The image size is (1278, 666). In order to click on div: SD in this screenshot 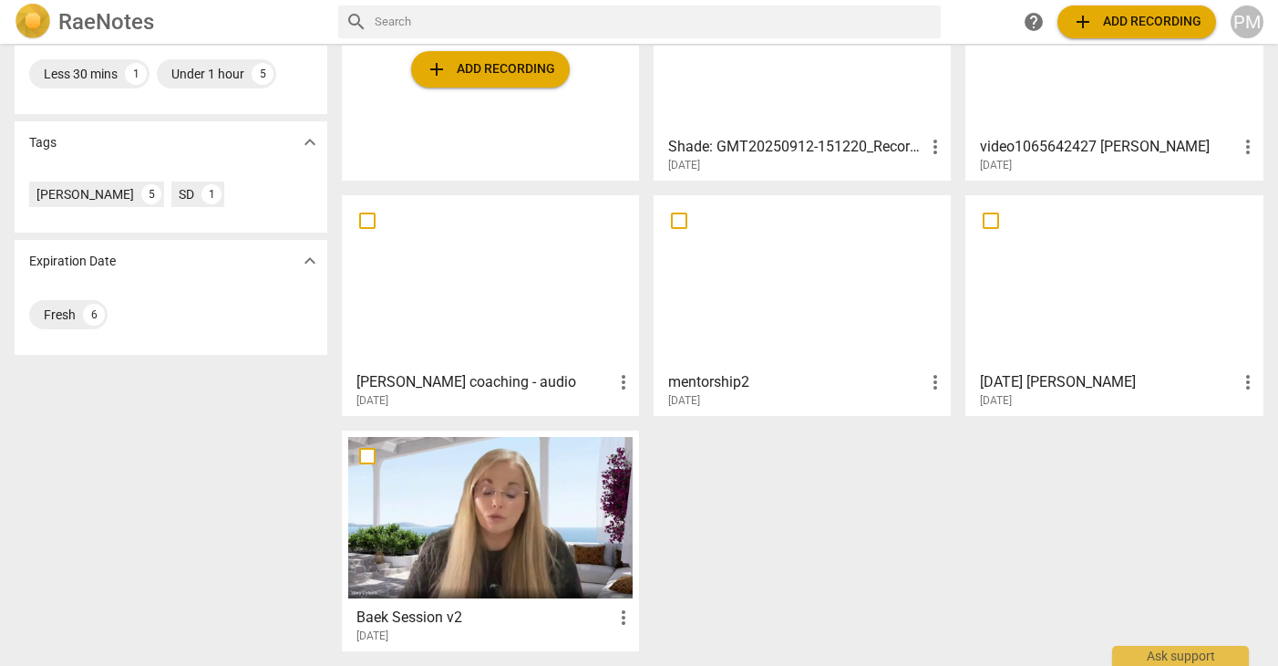, I will do `click(186, 194)`.